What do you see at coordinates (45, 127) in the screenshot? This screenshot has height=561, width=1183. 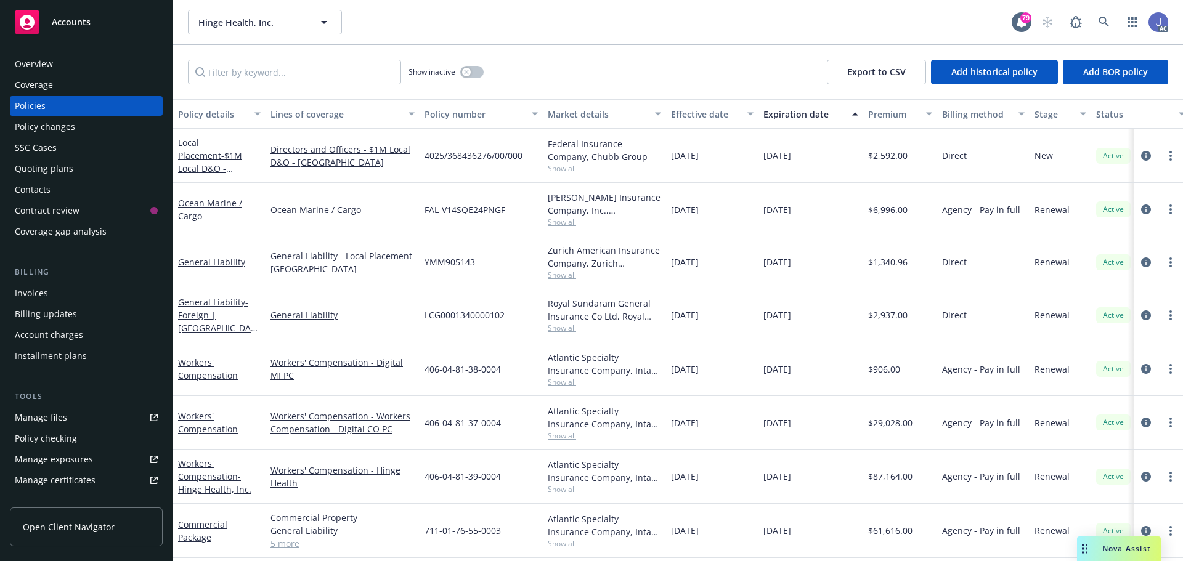 I see `div: Policy changes` at bounding box center [45, 127].